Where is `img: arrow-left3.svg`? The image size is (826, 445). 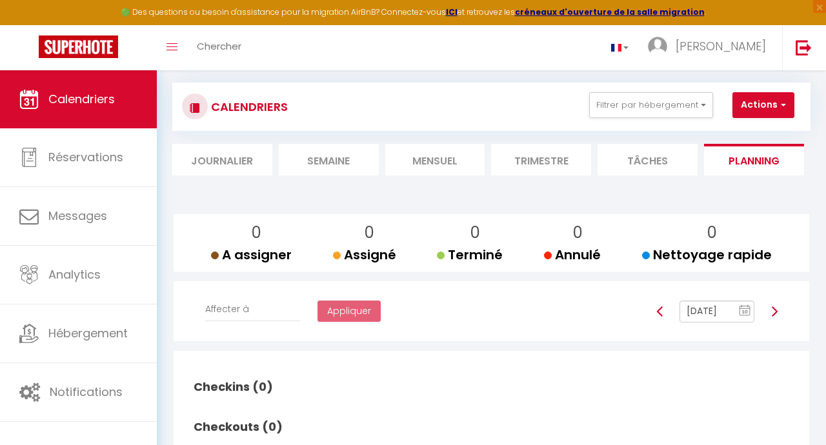 img: arrow-left3.svg is located at coordinates (660, 312).